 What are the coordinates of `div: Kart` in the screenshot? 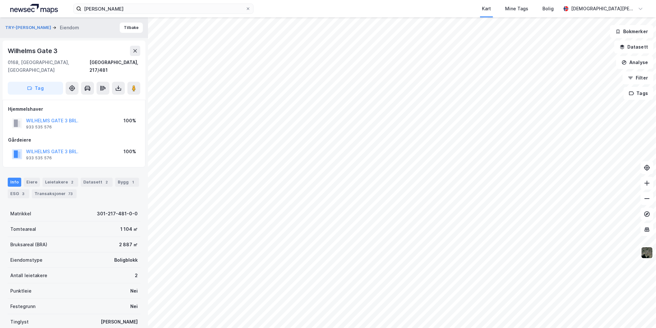 It's located at (486, 9).